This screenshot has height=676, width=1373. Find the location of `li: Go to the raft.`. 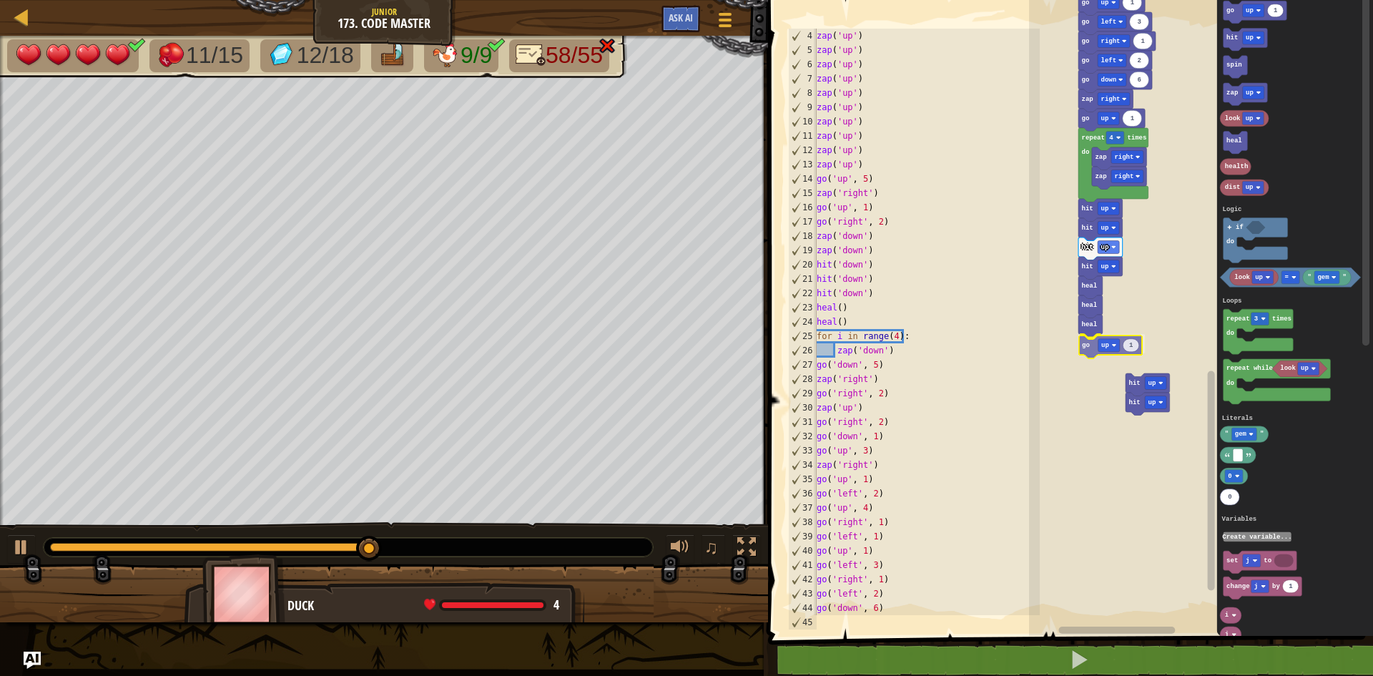

li: Go to the raft. is located at coordinates (392, 56).